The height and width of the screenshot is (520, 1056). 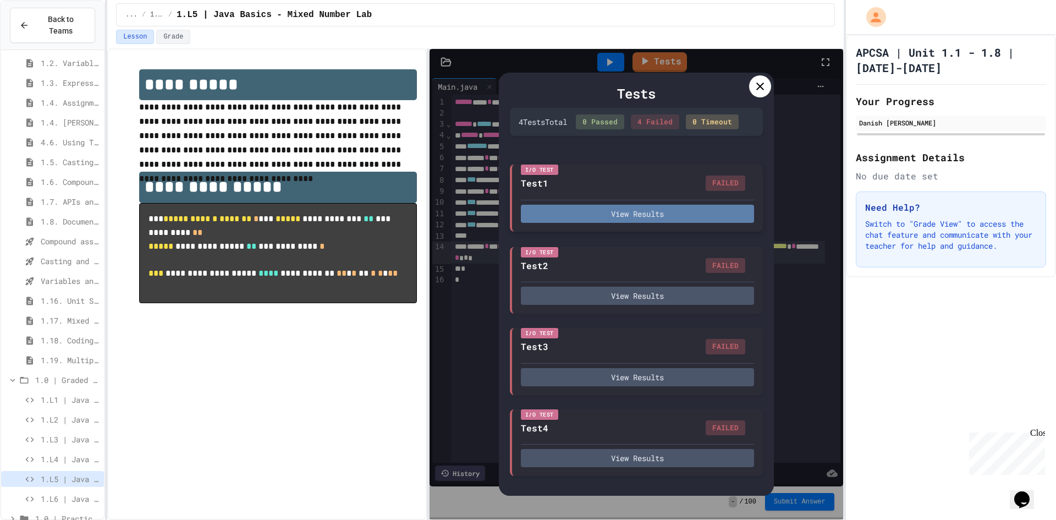 I want to click on span: 1.L3 | Java Basics - Printing Code Lab, so click(x=70, y=439).